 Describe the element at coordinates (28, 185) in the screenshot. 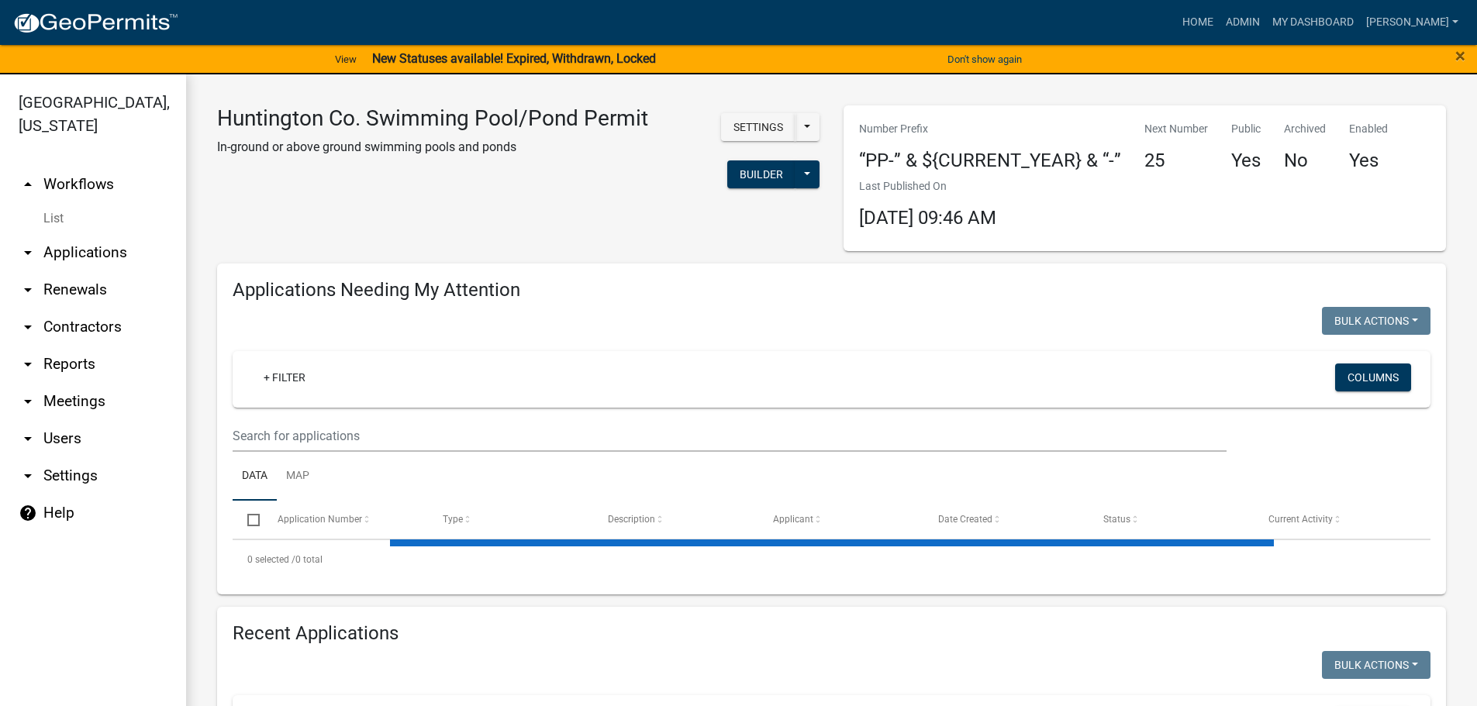

I see `i: arrow_drop_up` at that location.